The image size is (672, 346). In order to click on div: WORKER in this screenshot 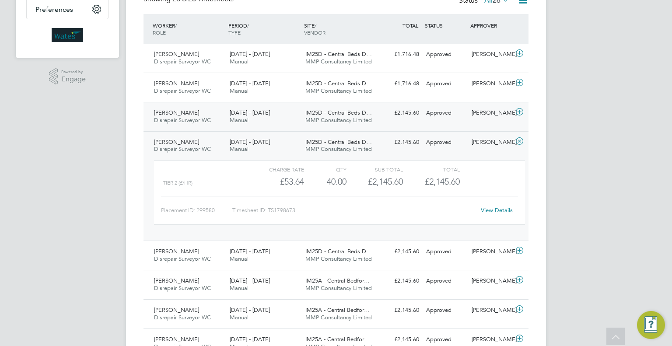, I will do `click(188, 29)`.